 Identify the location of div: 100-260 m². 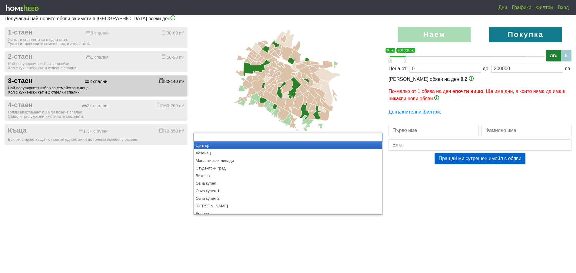
(170, 105).